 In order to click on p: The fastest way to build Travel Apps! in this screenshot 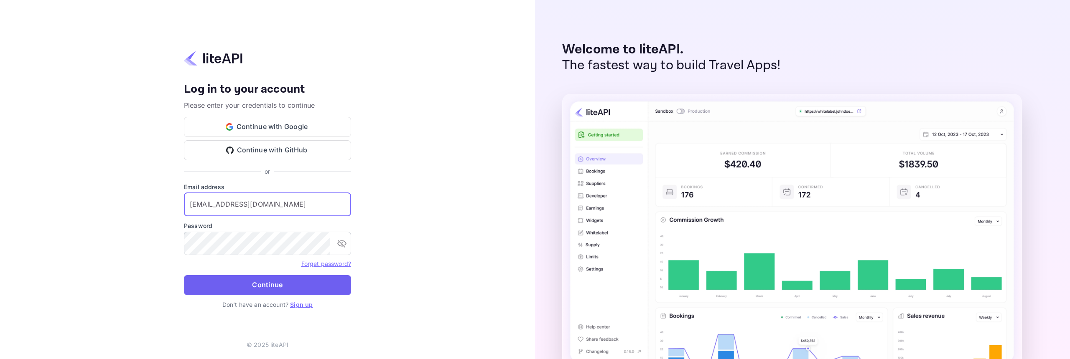, I will do `click(671, 66)`.